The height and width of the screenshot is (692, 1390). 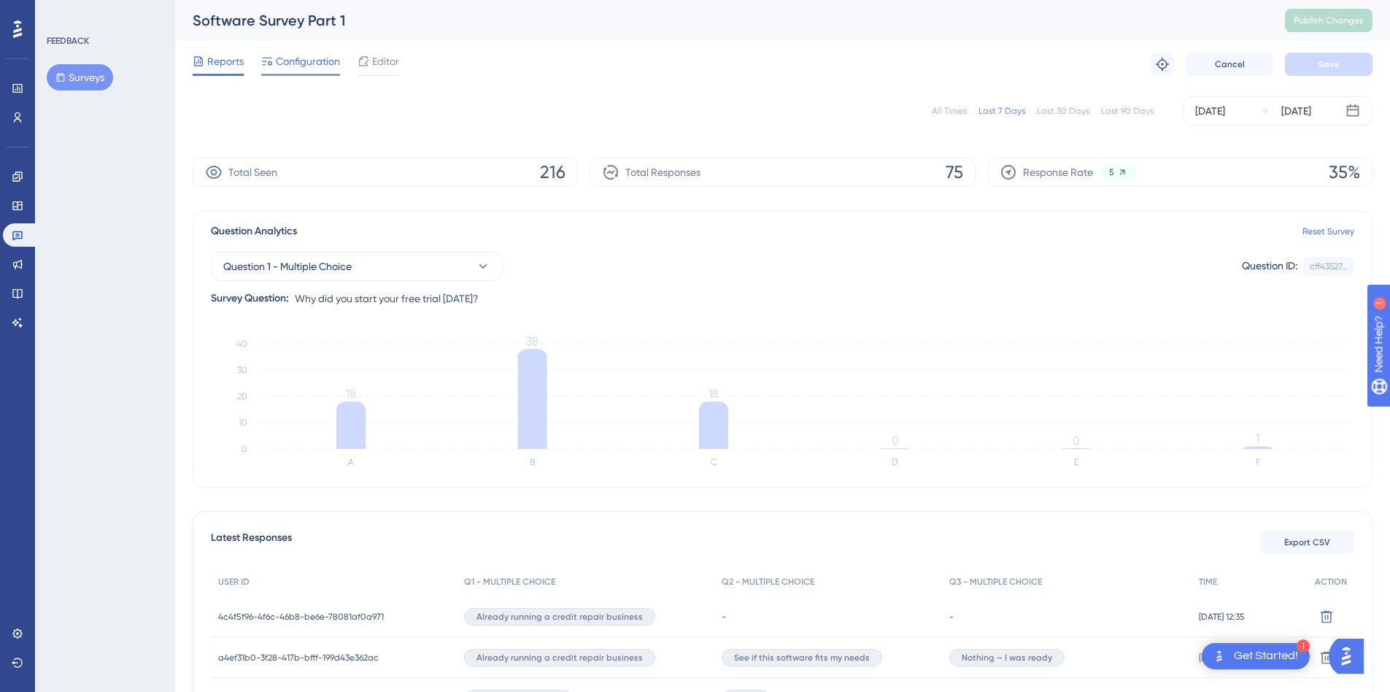 I want to click on span: Q2 - MULTIPLE CHOICE, so click(x=768, y=582).